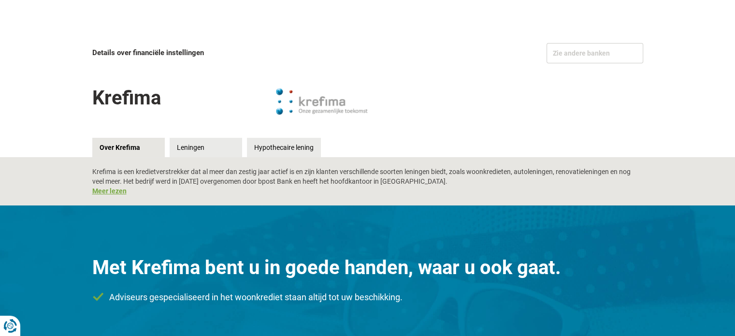 This screenshot has height=336, width=735. Describe the element at coordinates (129, 147) in the screenshot. I see `a: Over Krefima` at that location.